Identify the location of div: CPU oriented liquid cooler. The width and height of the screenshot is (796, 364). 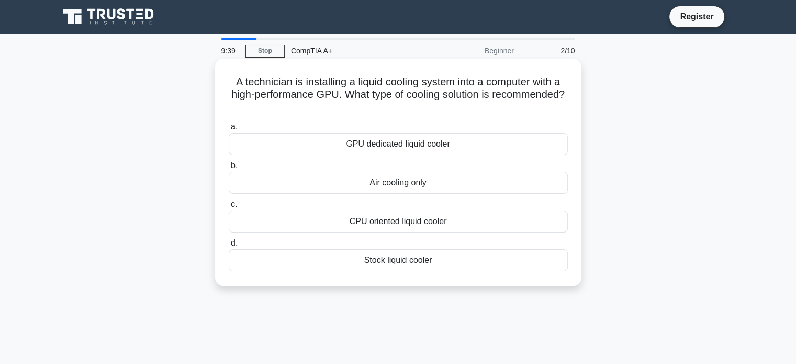
(398, 221).